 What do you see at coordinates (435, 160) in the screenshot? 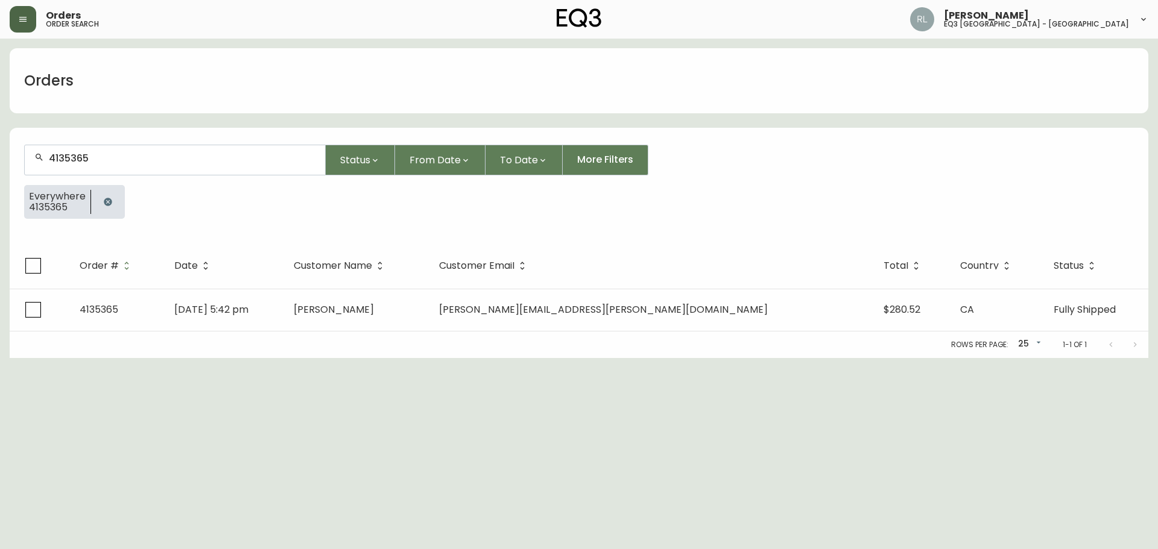
I see `span: From Date` at bounding box center [435, 160].